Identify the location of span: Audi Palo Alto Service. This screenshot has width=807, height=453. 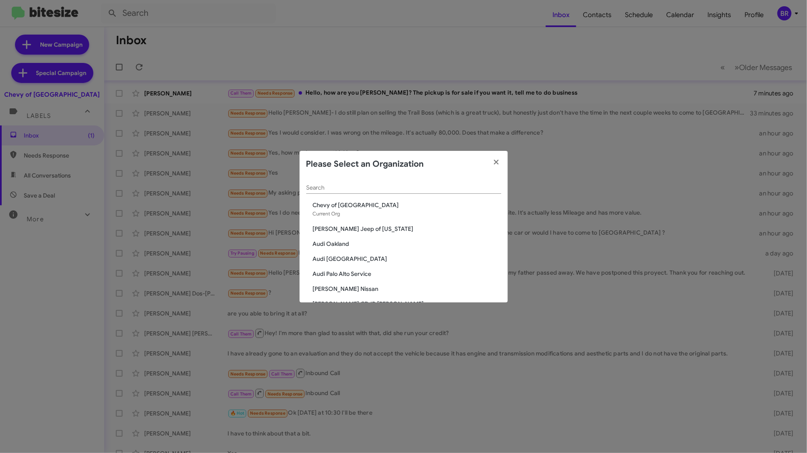
(407, 274).